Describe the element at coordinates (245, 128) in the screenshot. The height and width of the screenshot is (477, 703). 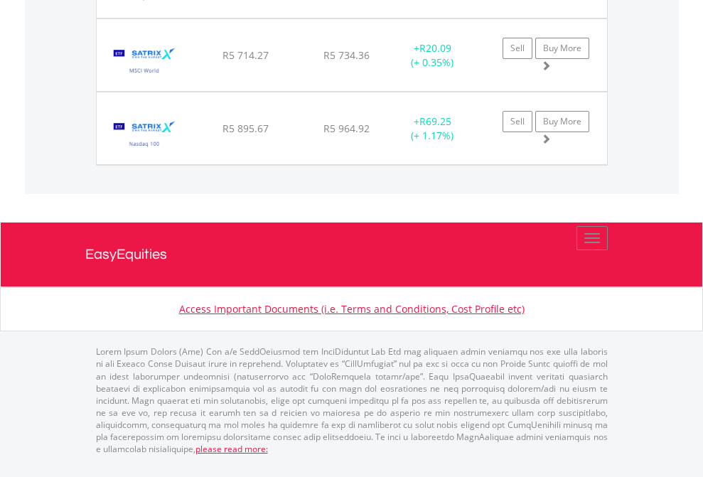
I see `span: R5 895.67` at that location.